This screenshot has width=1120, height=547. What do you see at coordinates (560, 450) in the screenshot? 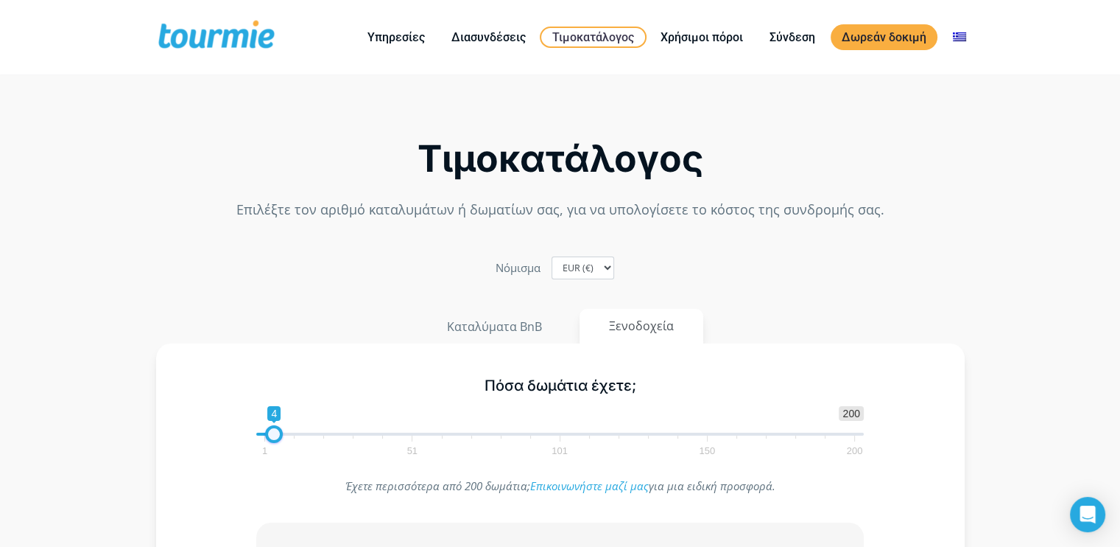
I see `span: 101` at bounding box center [560, 450].